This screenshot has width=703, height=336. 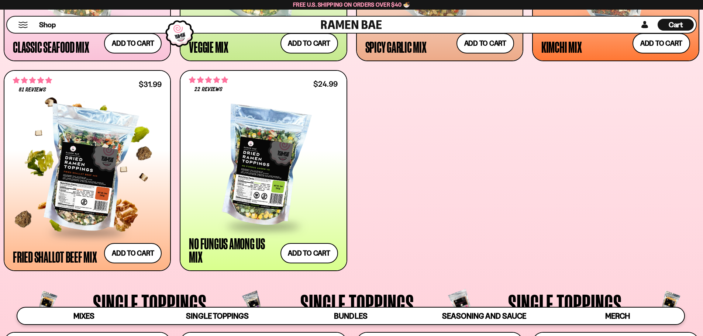 I want to click on div: Spicy Garlic Mix, so click(x=396, y=47).